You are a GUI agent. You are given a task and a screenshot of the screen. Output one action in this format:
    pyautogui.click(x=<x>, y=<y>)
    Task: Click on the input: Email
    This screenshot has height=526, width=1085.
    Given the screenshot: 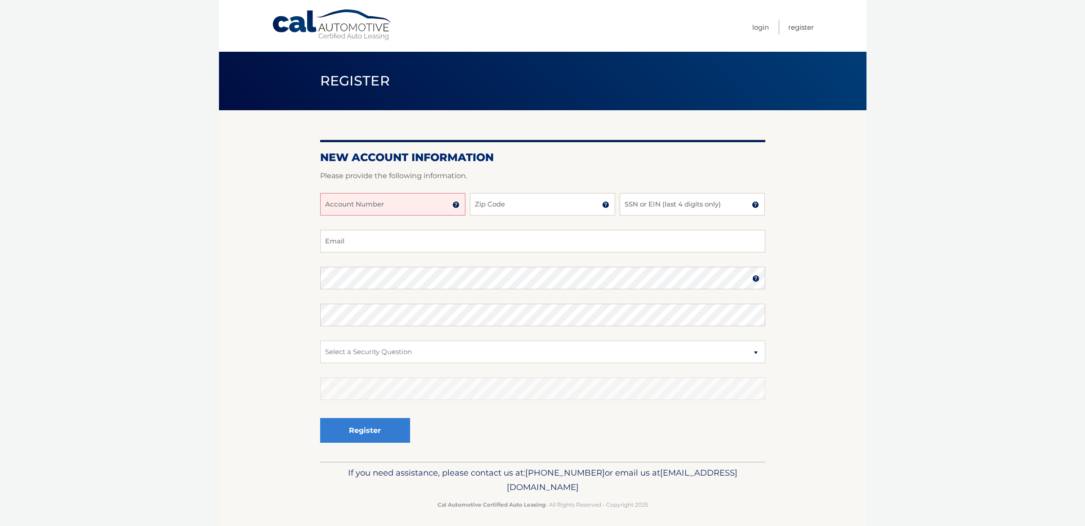 What is the action you would take?
    pyautogui.click(x=543, y=241)
    